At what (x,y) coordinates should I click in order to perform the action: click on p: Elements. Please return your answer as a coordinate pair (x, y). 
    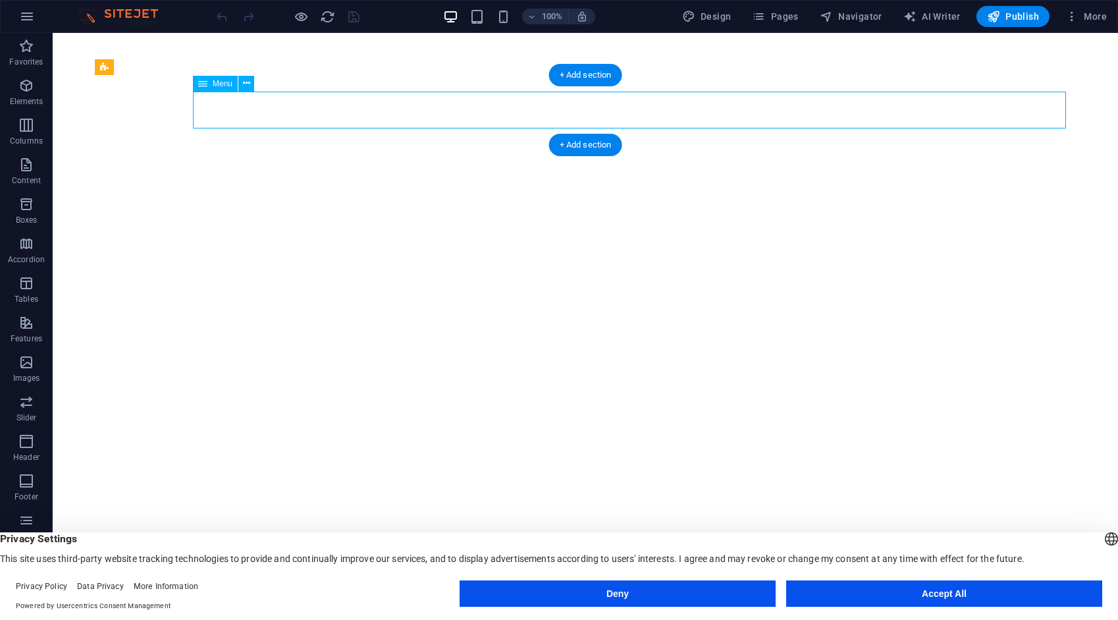
    Looking at the image, I should click on (26, 101).